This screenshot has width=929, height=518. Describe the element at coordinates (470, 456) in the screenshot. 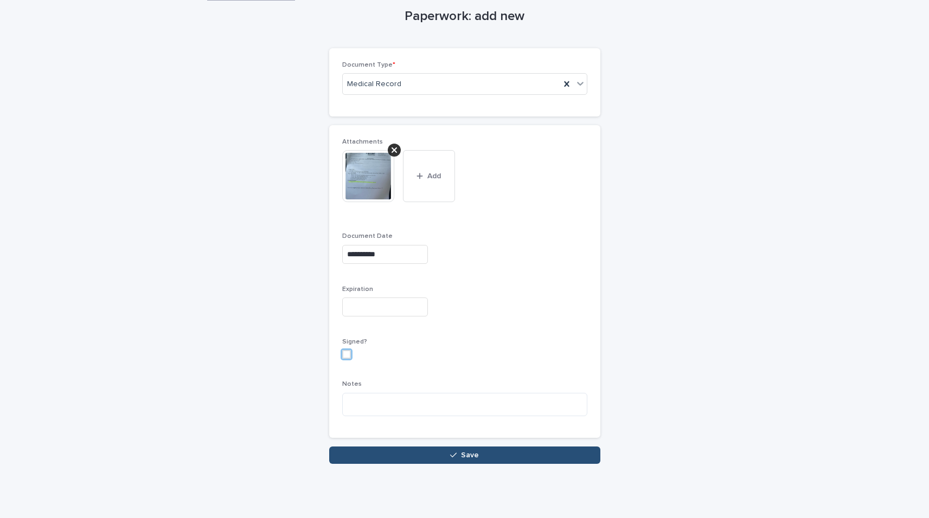

I see `span: Save` at that location.